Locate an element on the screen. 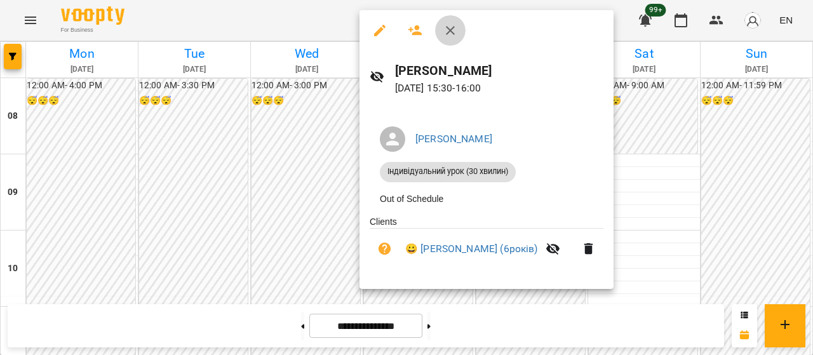 This screenshot has width=813, height=355. ul: Clients is located at coordinates (486, 244).